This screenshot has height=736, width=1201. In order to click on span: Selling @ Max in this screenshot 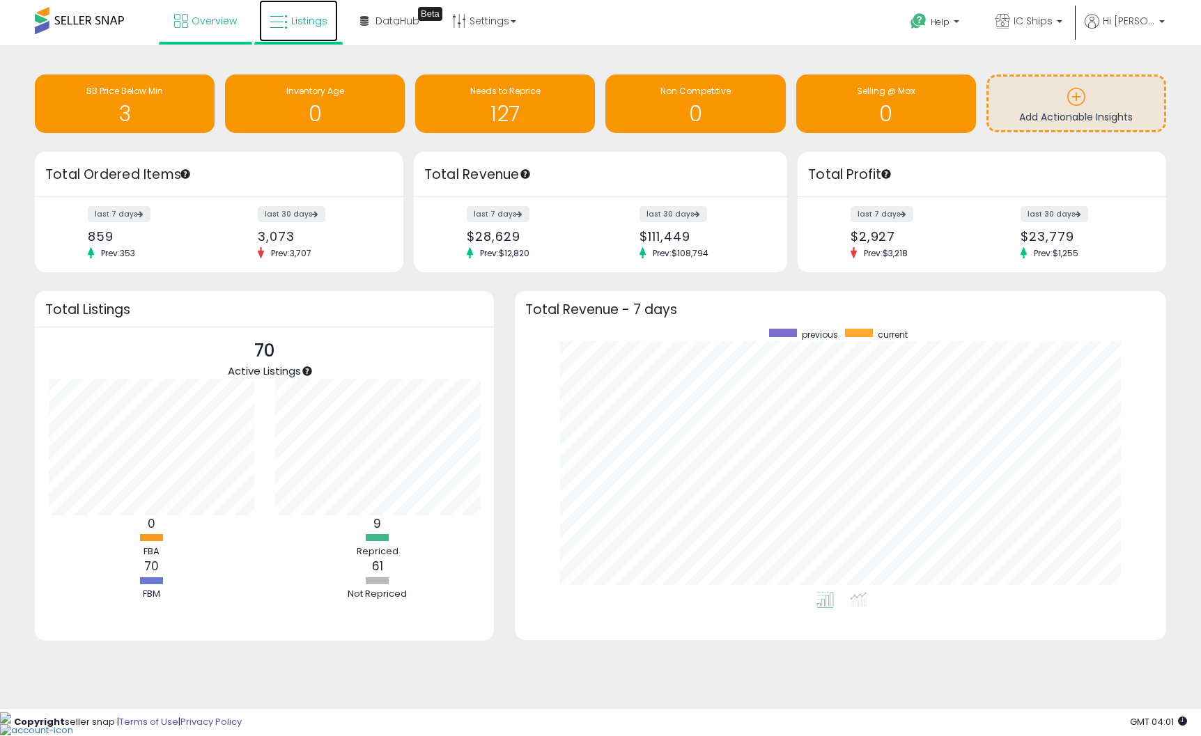, I will do `click(886, 91)`.